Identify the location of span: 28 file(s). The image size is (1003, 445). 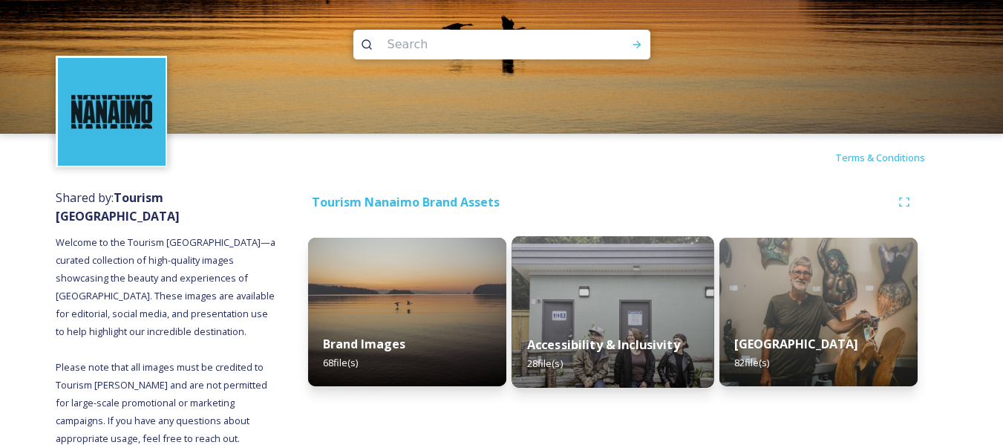
(545, 363).